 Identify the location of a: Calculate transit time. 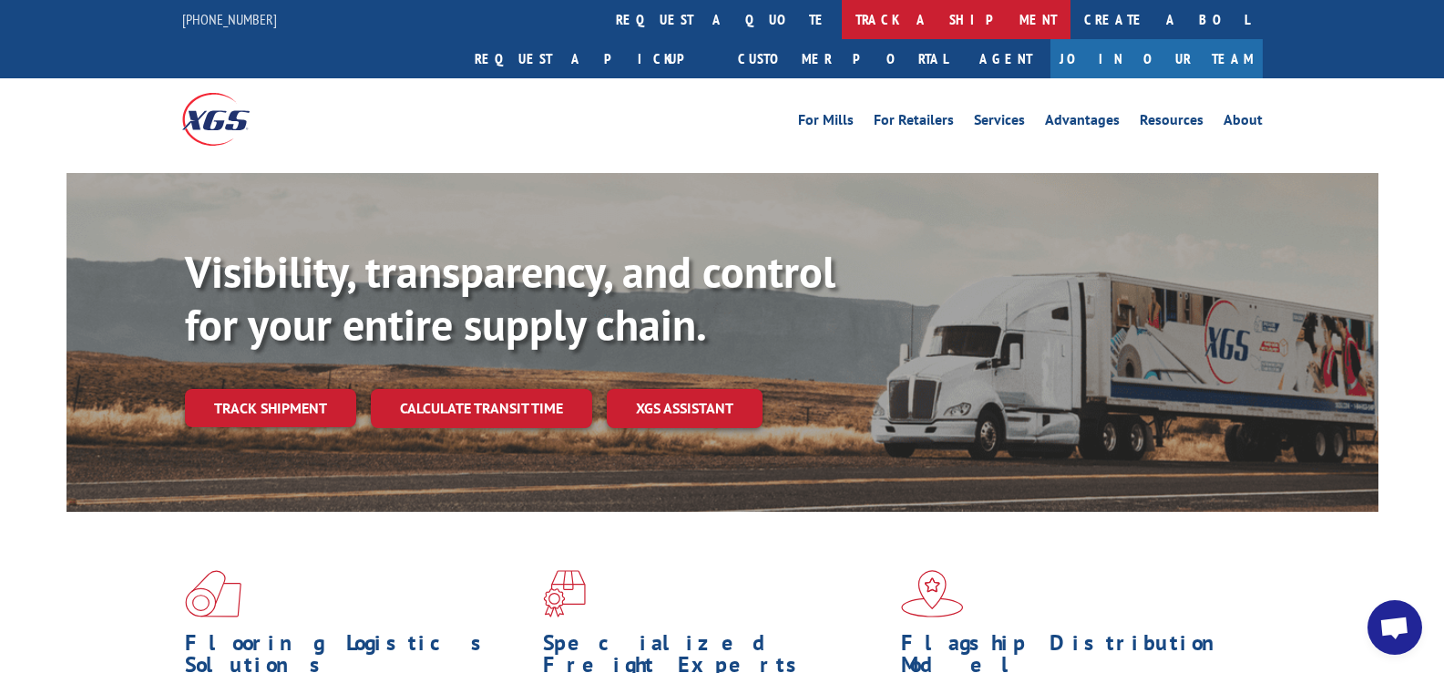
(481, 408).